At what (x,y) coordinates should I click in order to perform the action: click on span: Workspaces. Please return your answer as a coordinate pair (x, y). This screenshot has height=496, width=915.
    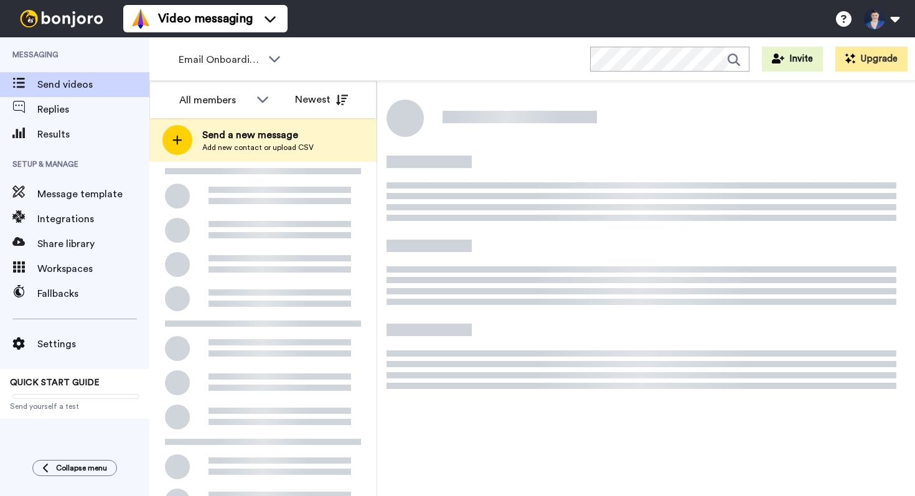
    Looking at the image, I should click on (93, 269).